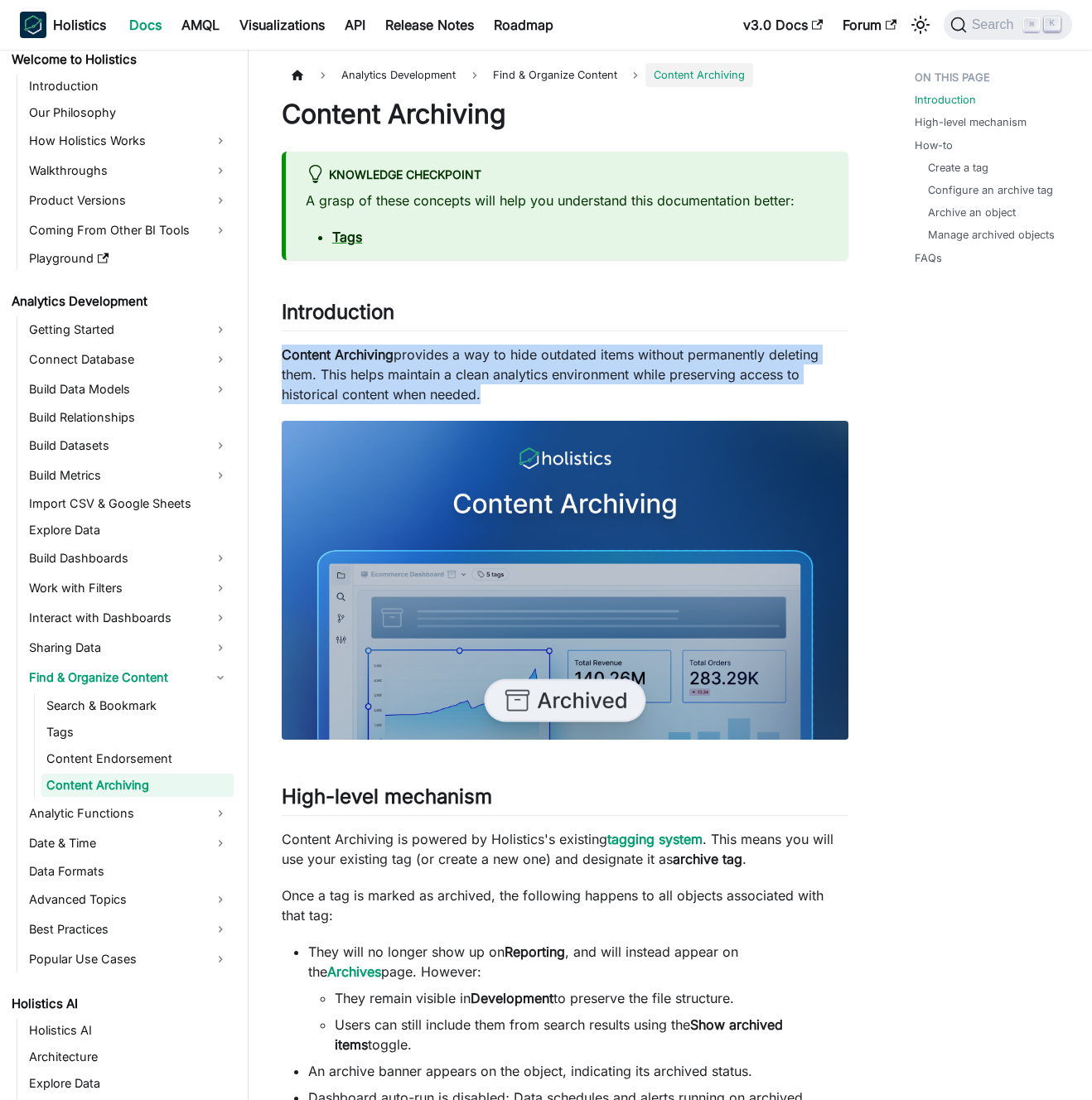 Image resolution: width=1092 pixels, height=1100 pixels. What do you see at coordinates (128, 171) in the screenshot?
I see `a: Walkthroughs` at bounding box center [128, 171].